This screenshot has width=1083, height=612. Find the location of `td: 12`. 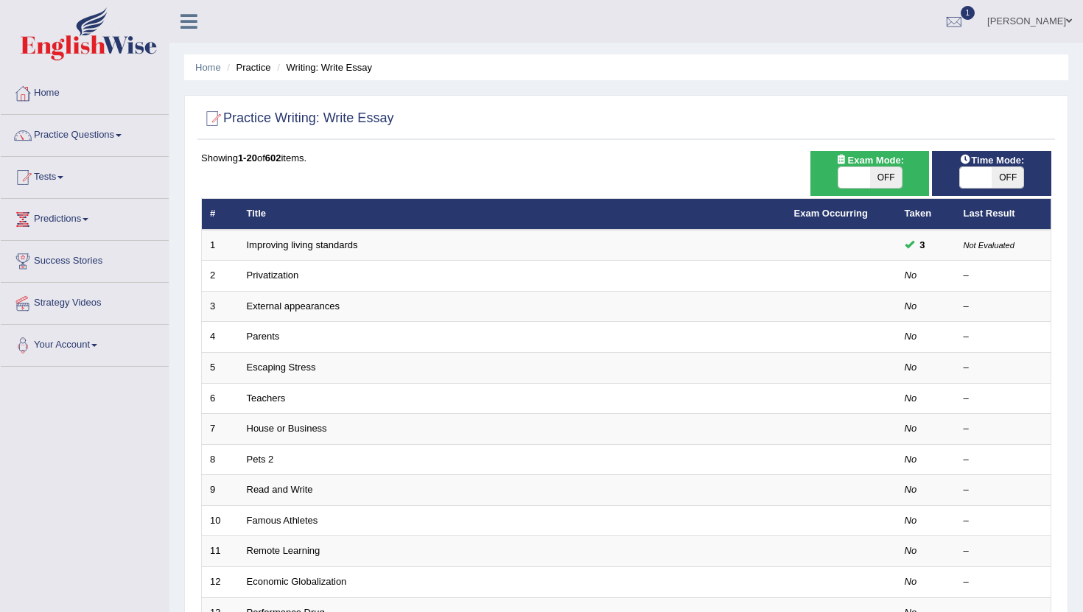

td: 12 is located at coordinates (220, 582).